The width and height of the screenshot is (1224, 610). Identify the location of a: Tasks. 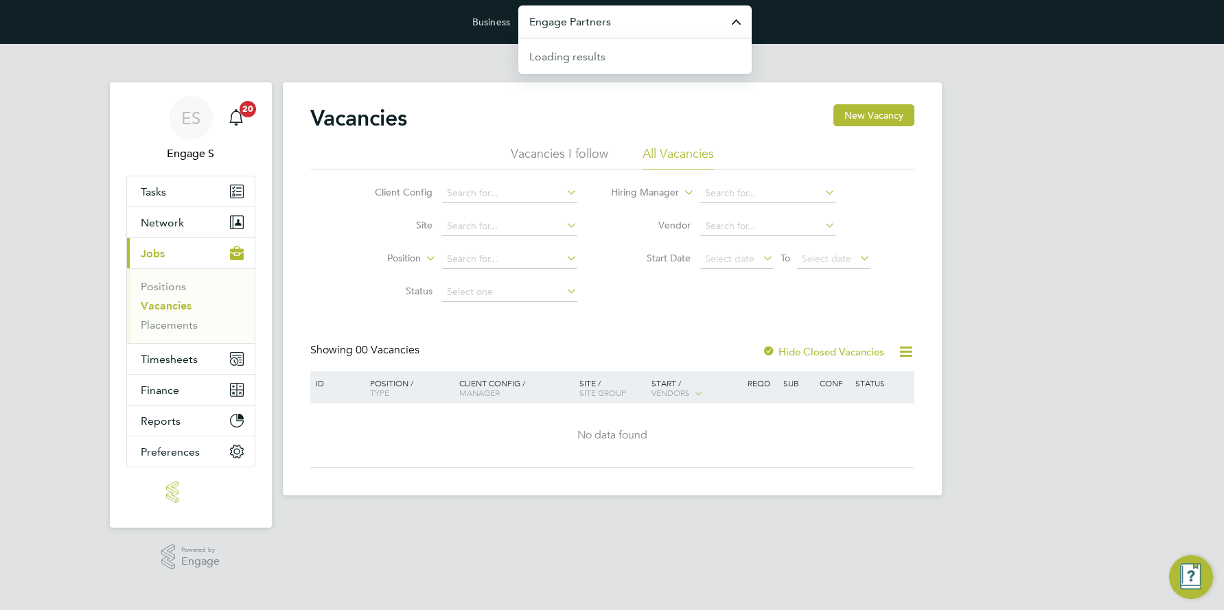
(191, 191).